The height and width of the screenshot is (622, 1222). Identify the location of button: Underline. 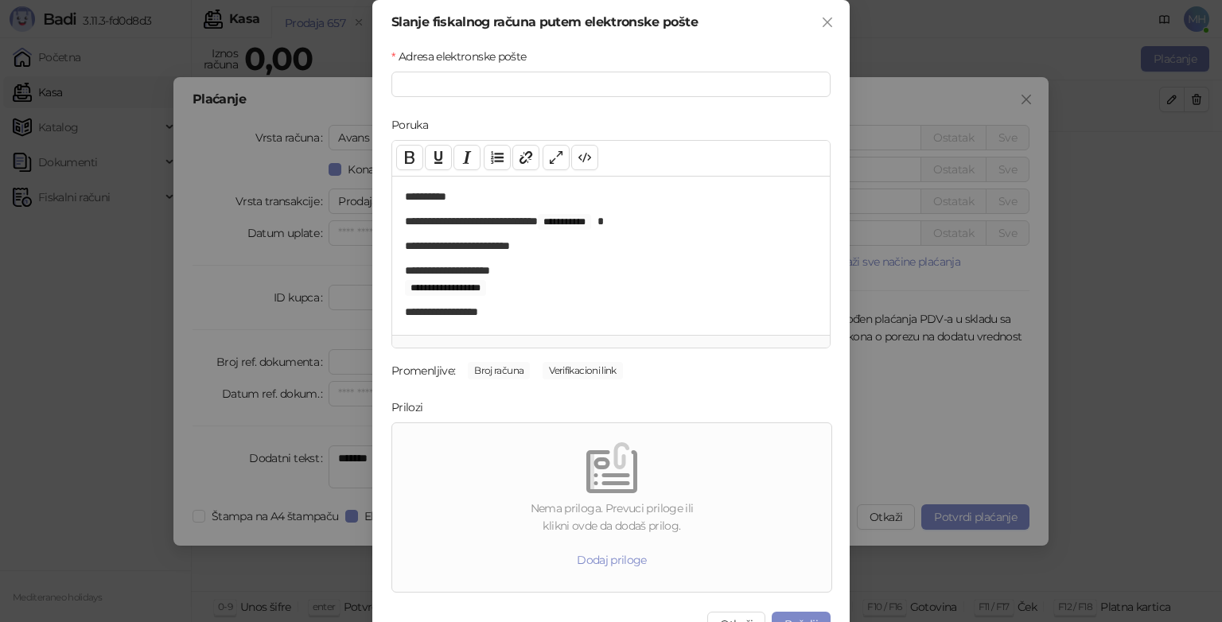
(438, 158).